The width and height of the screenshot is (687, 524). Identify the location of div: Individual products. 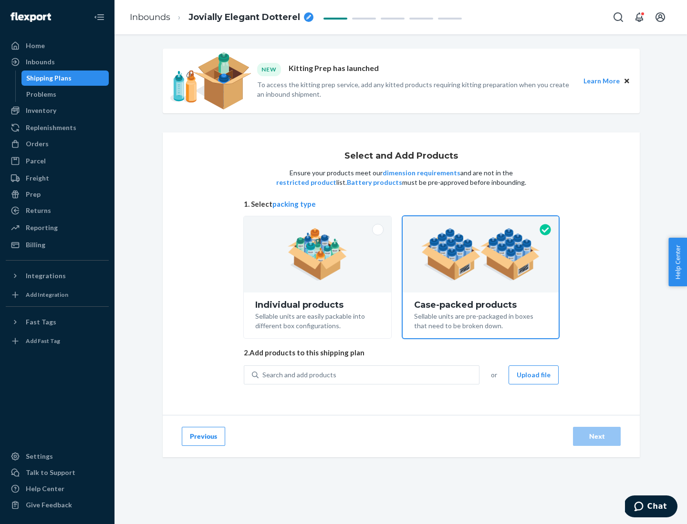
(317, 305).